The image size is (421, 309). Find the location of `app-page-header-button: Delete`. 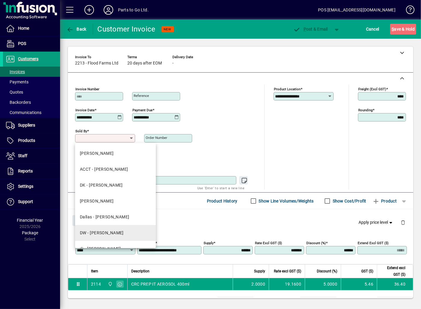

app-page-header-button: Delete is located at coordinates (403, 223).